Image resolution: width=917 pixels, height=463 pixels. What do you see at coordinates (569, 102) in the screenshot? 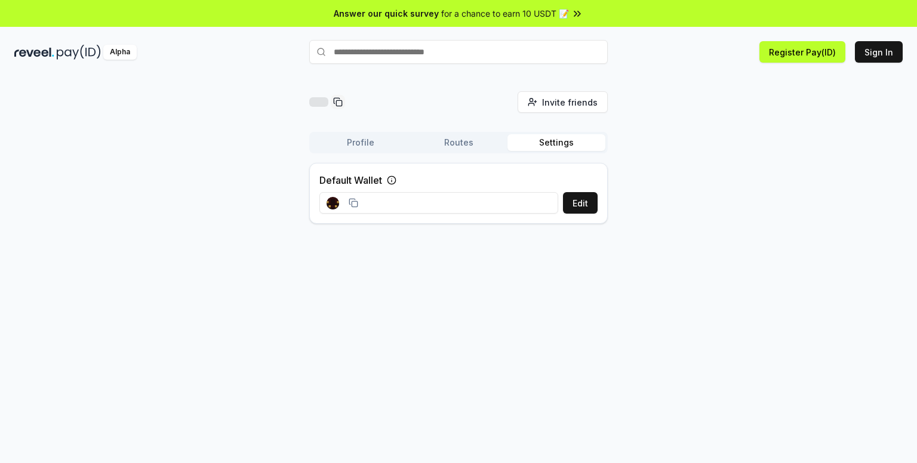
I see `span: Invite friends` at bounding box center [569, 102].